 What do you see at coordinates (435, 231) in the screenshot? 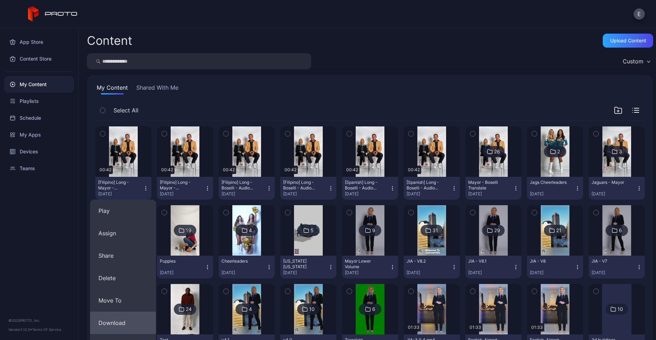
I see `div: 31` at bounding box center [435, 231].